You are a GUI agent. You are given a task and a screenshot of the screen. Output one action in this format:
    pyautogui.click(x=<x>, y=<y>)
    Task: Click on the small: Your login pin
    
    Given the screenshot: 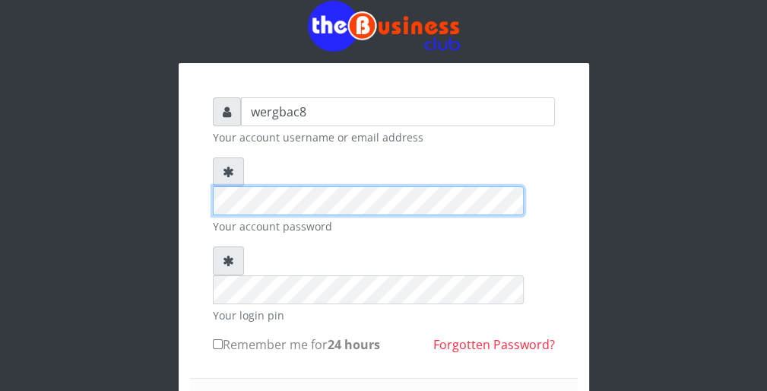 What is the action you would take?
    pyautogui.click(x=384, y=315)
    